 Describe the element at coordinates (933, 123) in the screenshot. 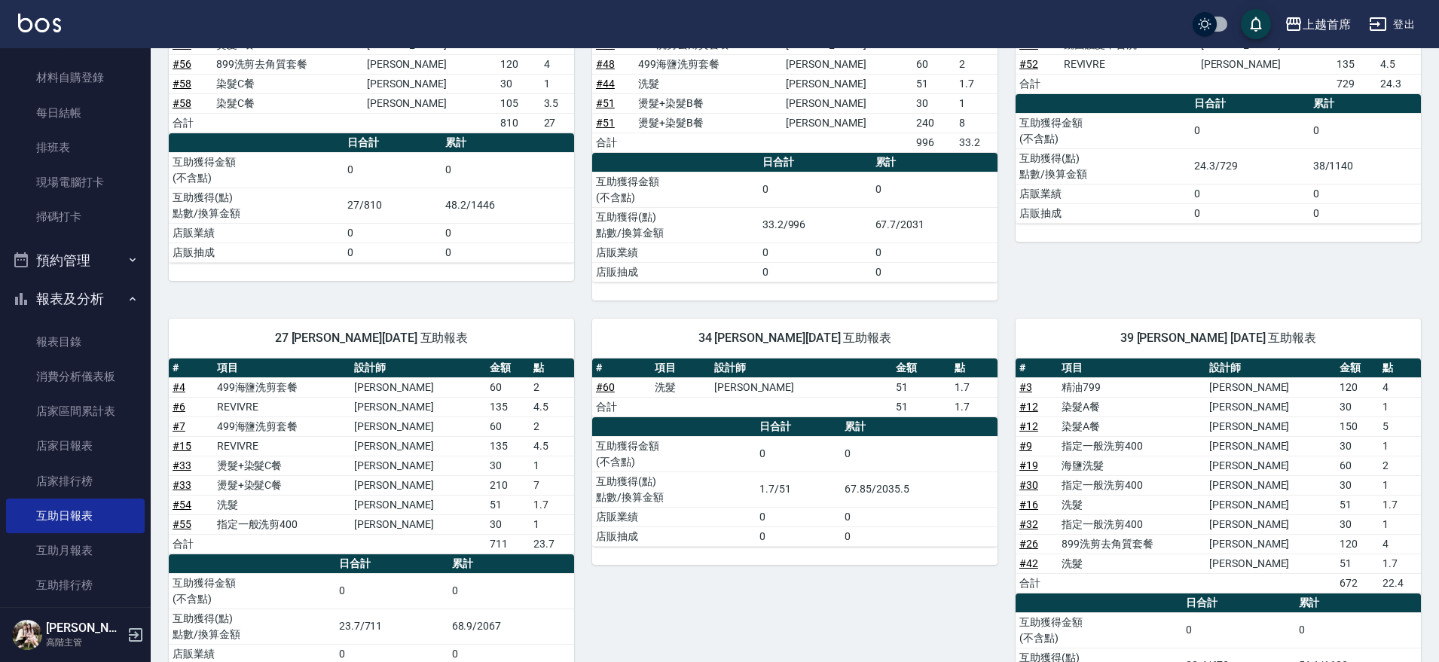

I see `td: 240` at that location.